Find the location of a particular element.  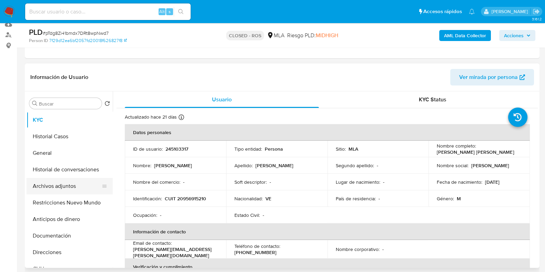

p: Soft descriptor : is located at coordinates (250, 182).